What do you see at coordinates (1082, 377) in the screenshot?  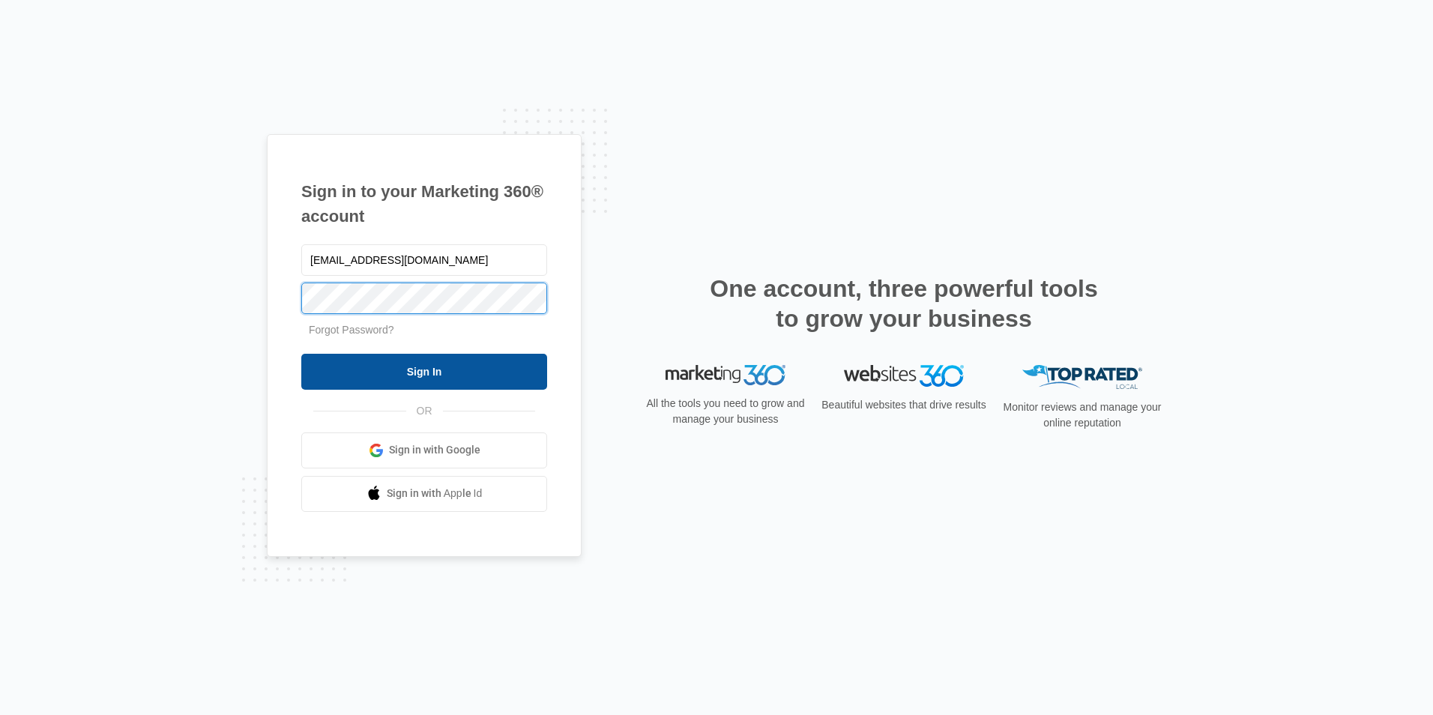 I see `img: Top Rated Local` at bounding box center [1082, 377].